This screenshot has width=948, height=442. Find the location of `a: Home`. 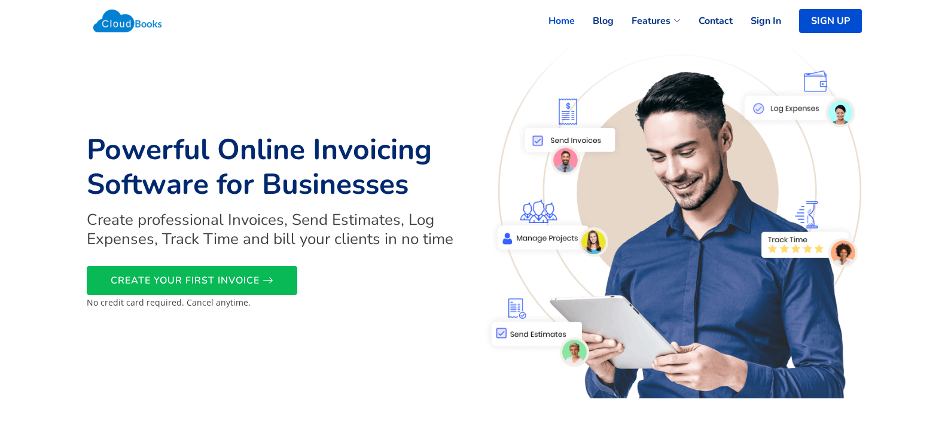

a: Home is located at coordinates (552, 21).